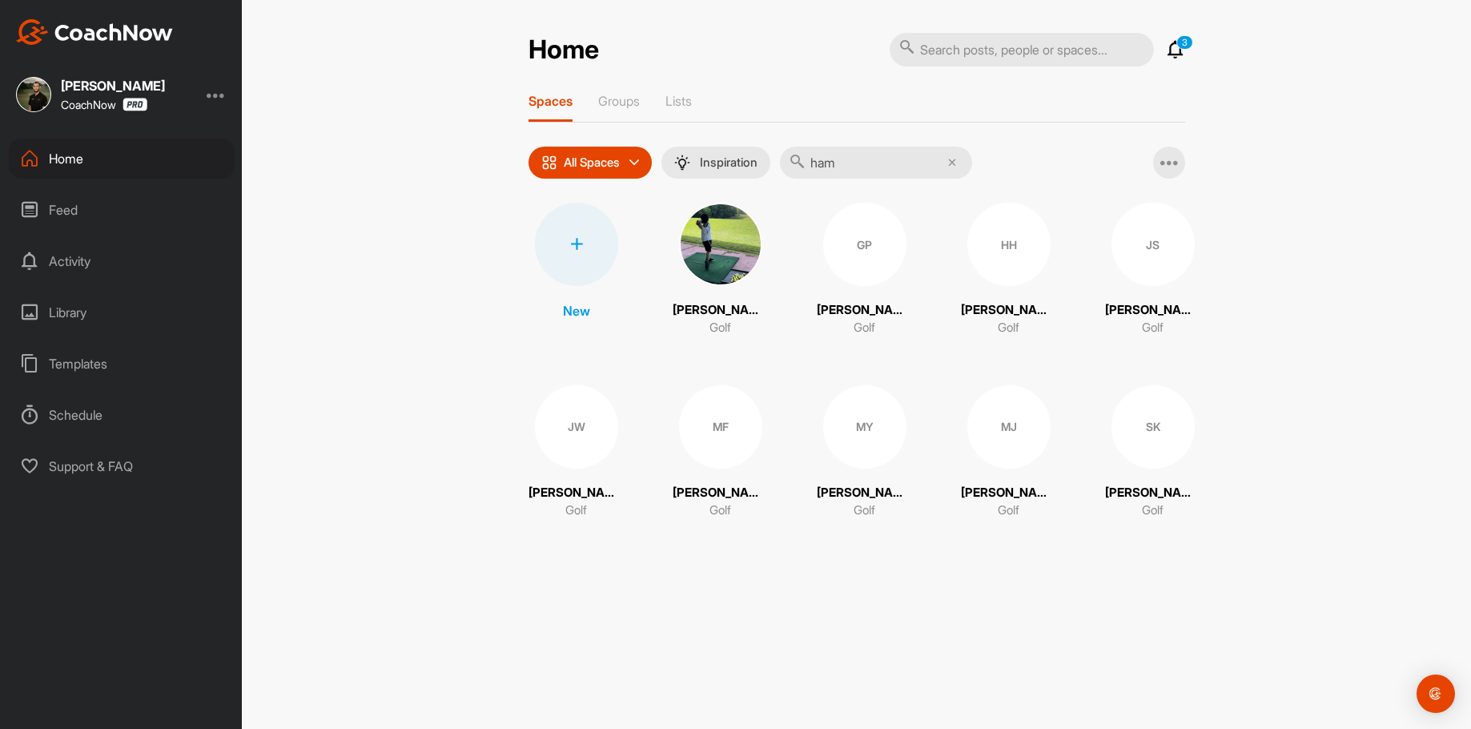  I want to click on div: MY, so click(865, 427).